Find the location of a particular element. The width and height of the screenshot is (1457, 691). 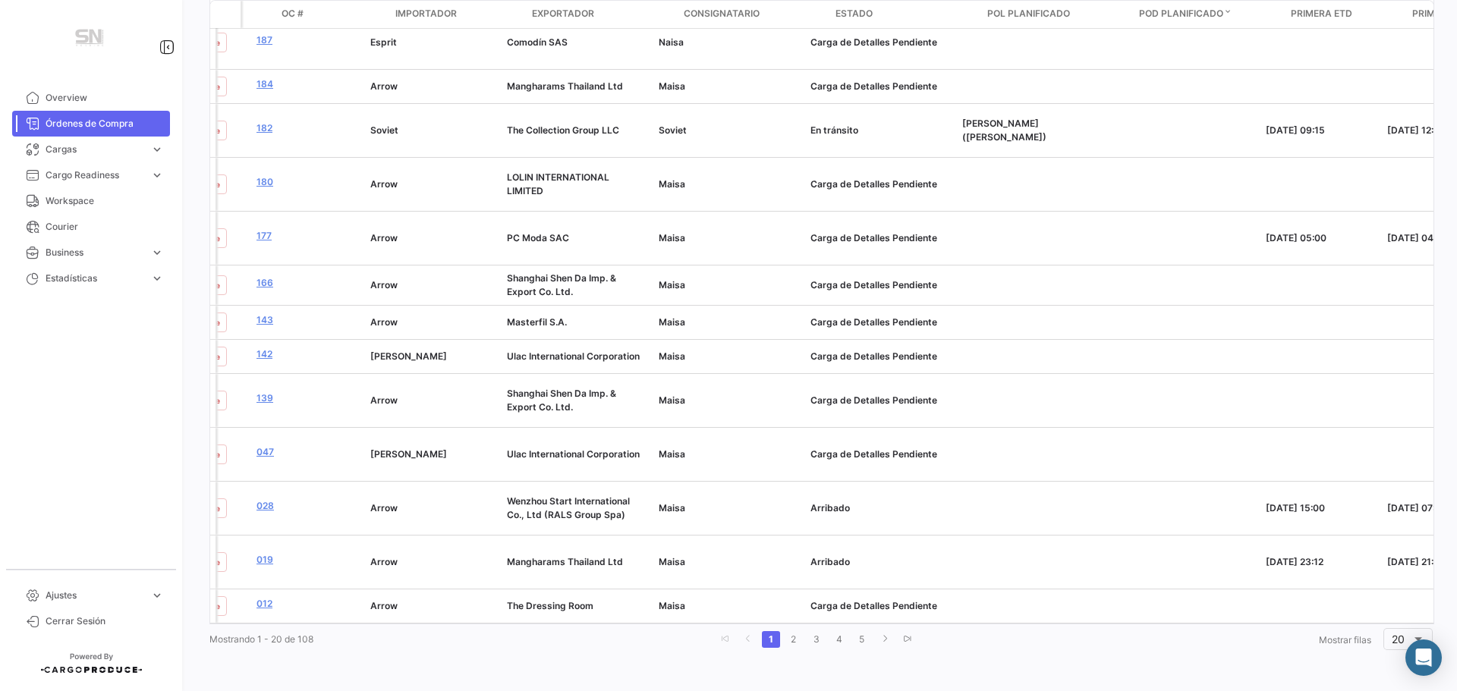

a: Órdenes de Compra is located at coordinates (91, 124).